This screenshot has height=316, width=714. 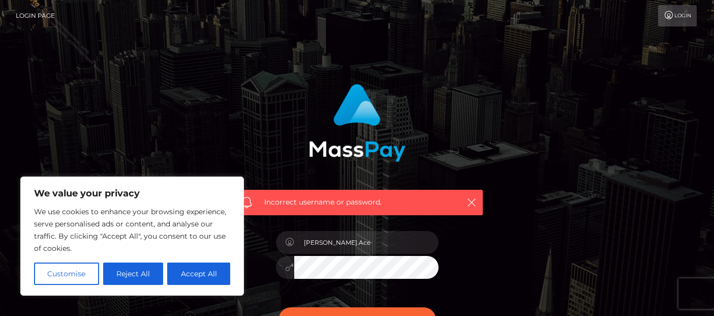 I want to click on p: We value your privacy, so click(x=132, y=193).